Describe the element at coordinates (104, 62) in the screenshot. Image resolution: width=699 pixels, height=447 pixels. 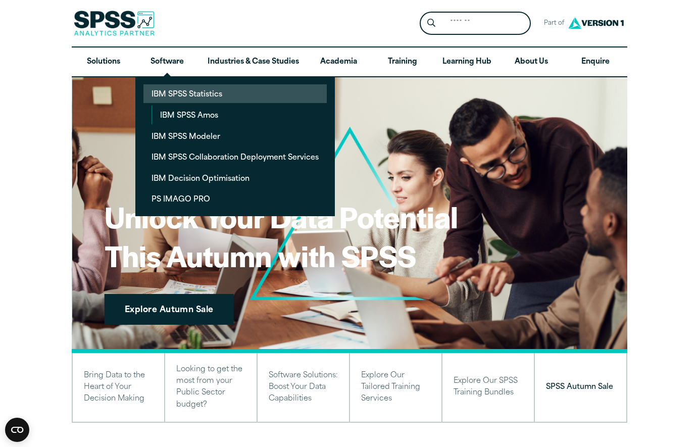
I see `a: Solutions` at that location.